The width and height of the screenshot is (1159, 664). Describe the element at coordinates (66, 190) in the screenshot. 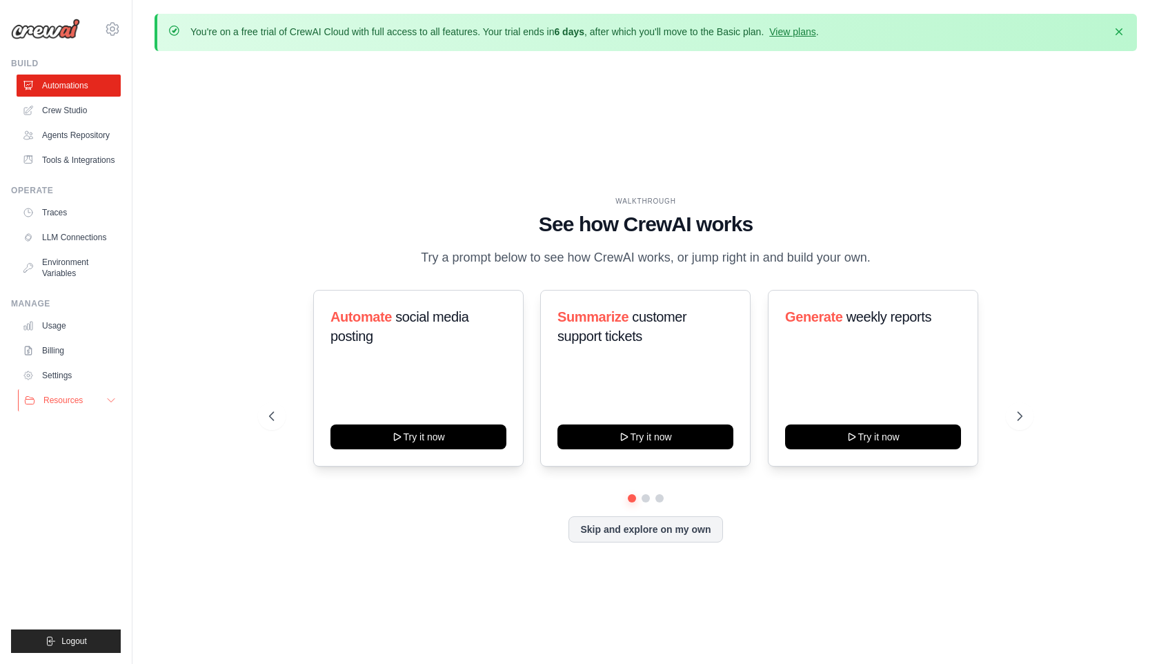

I see `div: Operate` at that location.